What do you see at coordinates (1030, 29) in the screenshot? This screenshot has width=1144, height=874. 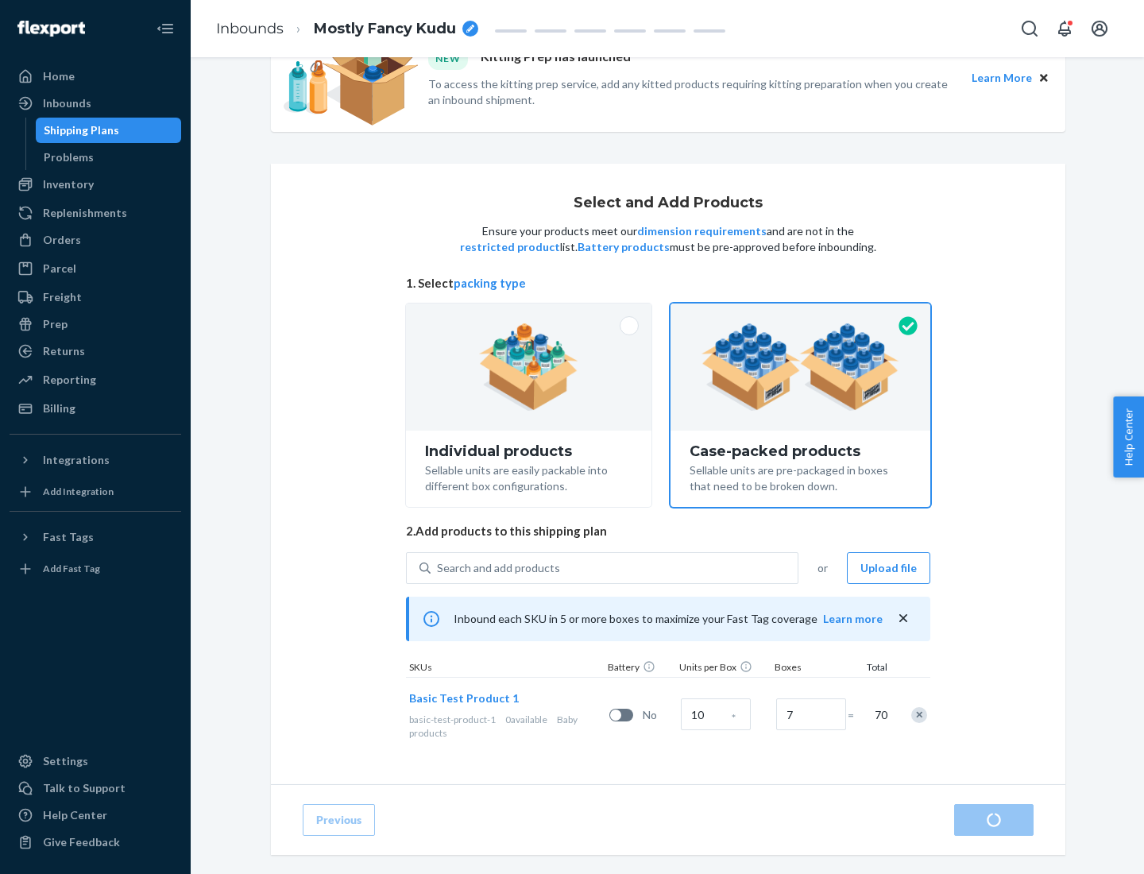 I see `button: Open Search Box` at bounding box center [1030, 29].